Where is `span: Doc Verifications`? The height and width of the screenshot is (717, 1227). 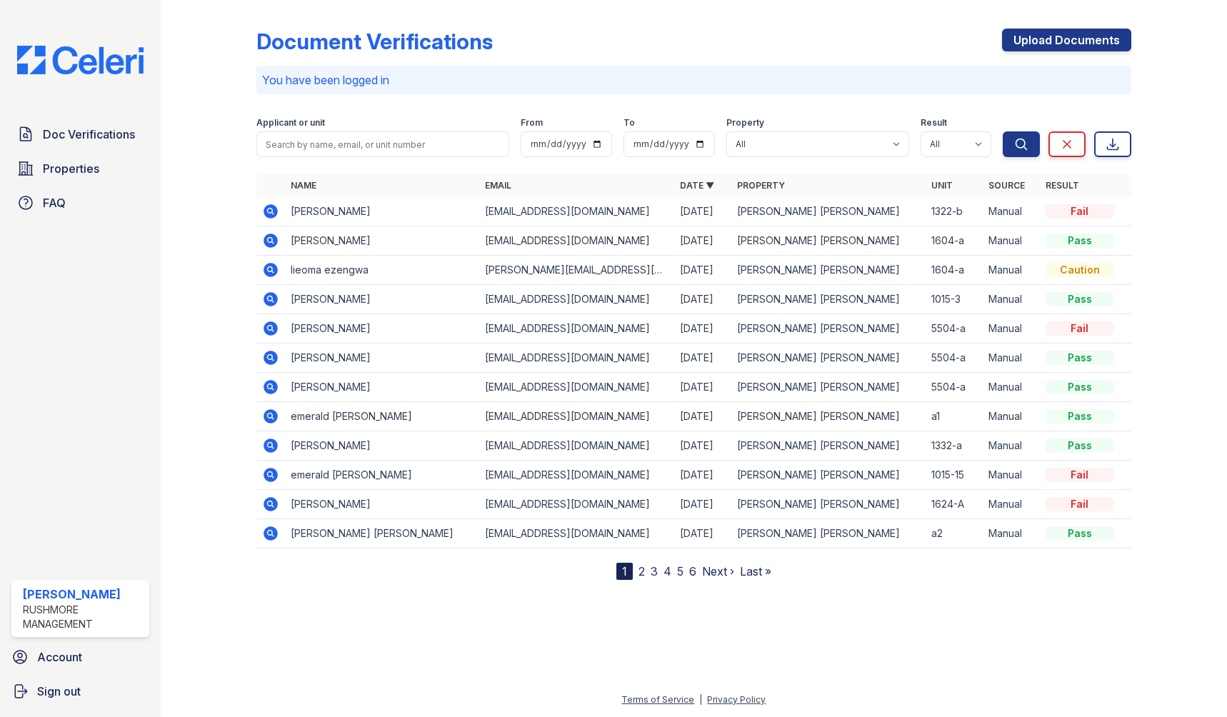 span: Doc Verifications is located at coordinates (89, 134).